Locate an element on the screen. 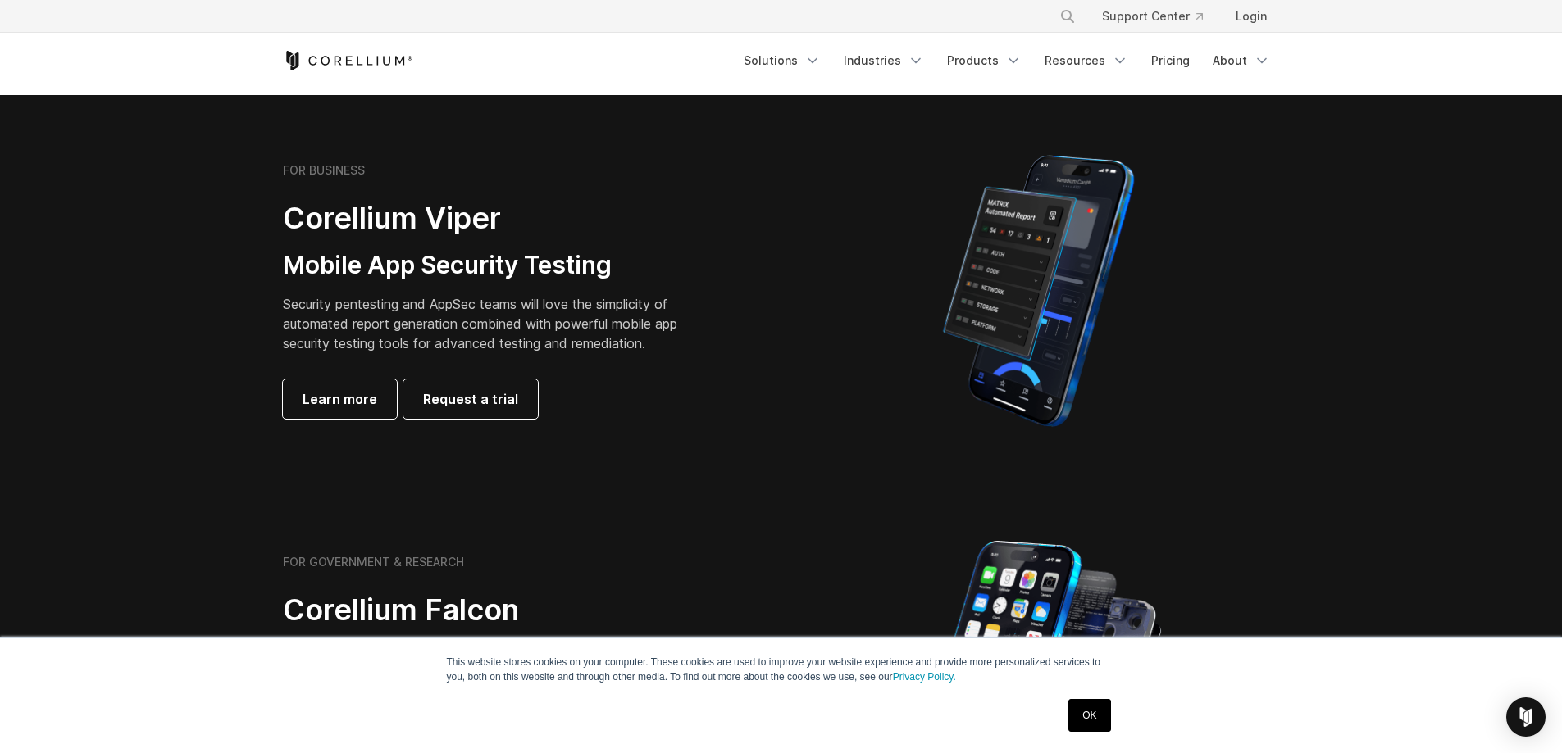 The width and height of the screenshot is (1562, 753). div: Open Intercom Messenger is located at coordinates (1526, 717).